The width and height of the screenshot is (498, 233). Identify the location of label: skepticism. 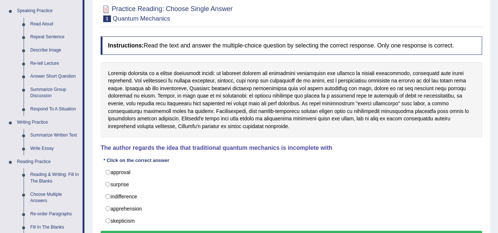
(291, 221).